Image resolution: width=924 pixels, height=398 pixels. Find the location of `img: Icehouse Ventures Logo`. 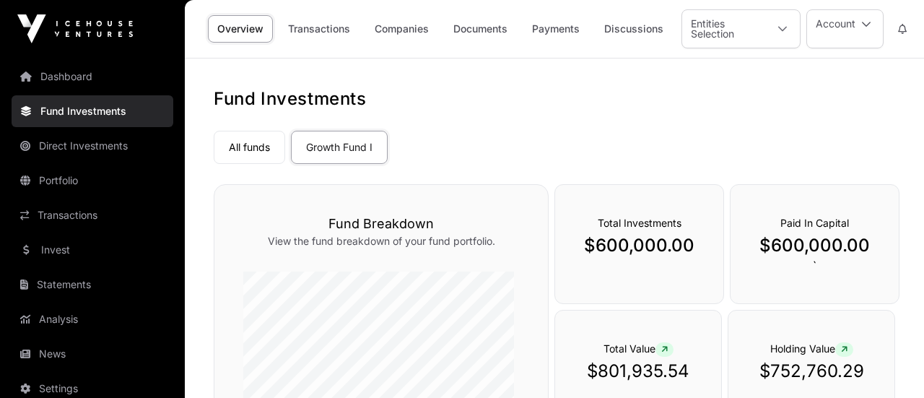

img: Icehouse Ventures Logo is located at coordinates (75, 29).